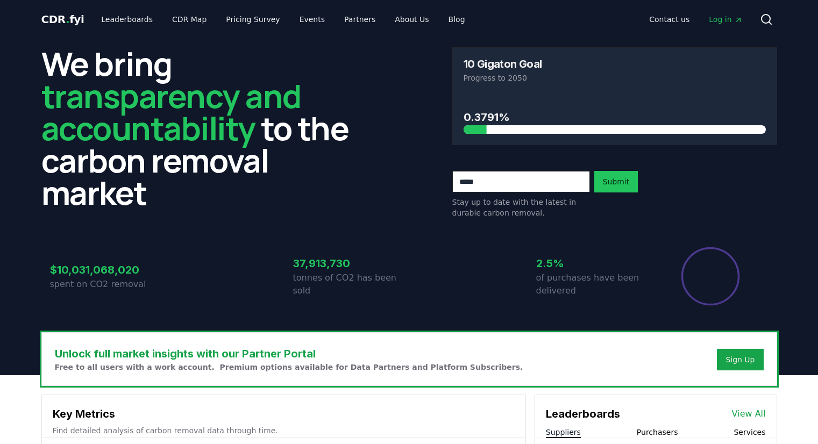  What do you see at coordinates (740, 360) in the screenshot?
I see `button: Sign Up` at bounding box center [740, 360].